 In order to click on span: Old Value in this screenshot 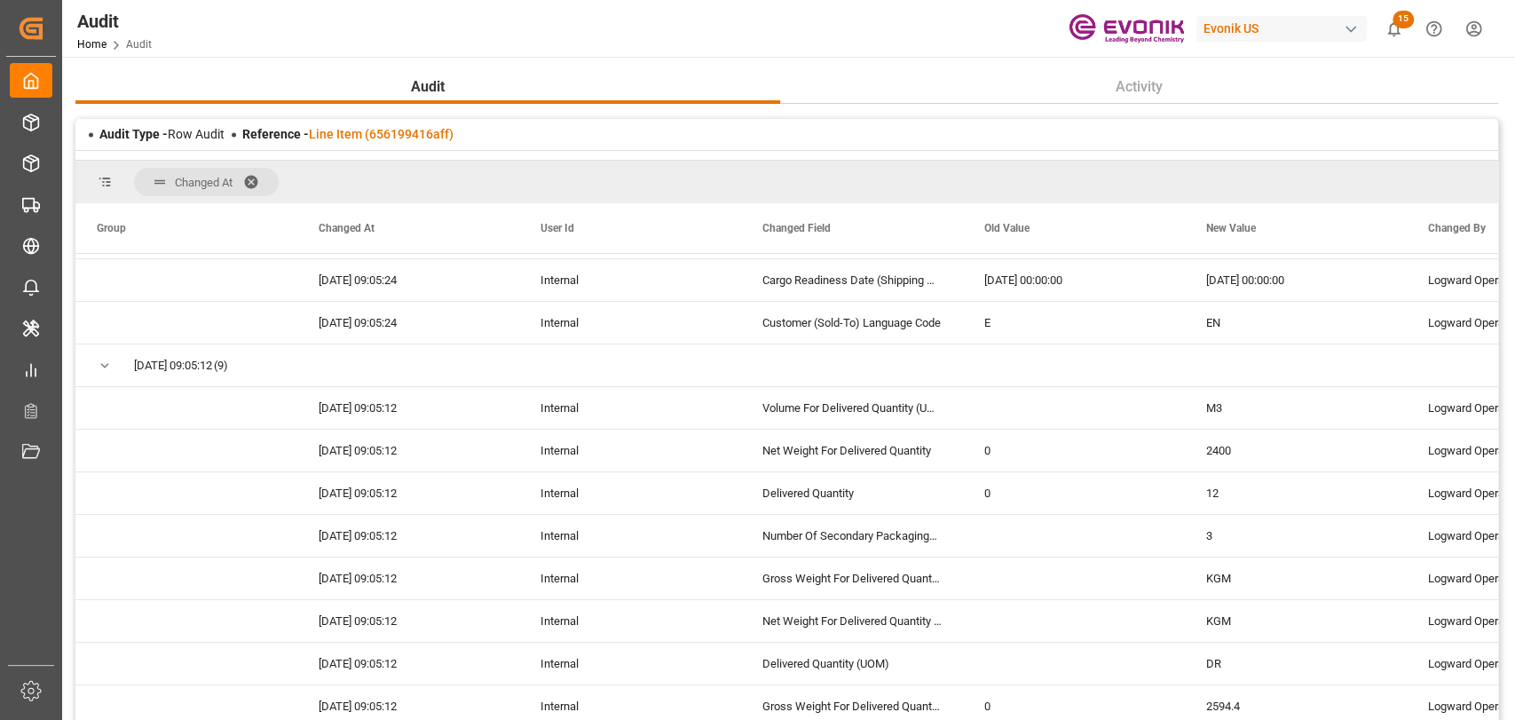, I will do `click(1006, 228)`.